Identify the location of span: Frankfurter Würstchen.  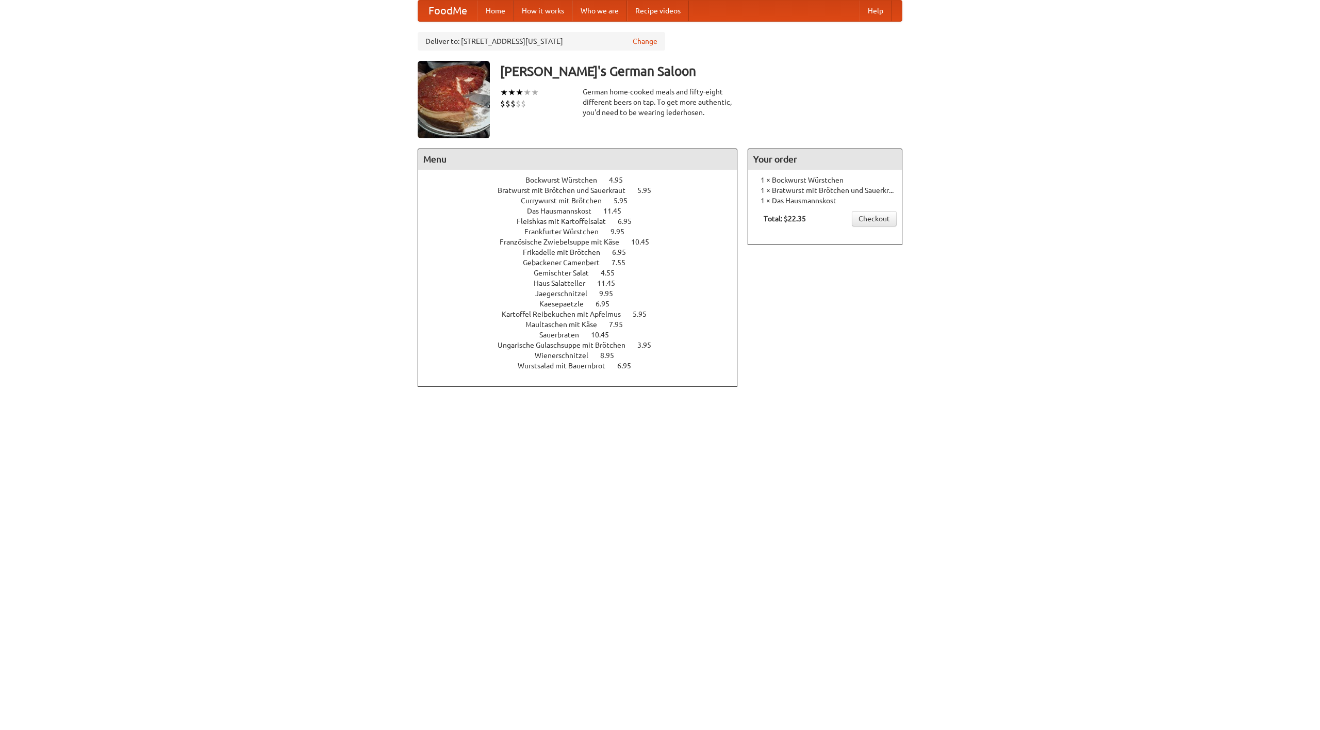
(567, 232).